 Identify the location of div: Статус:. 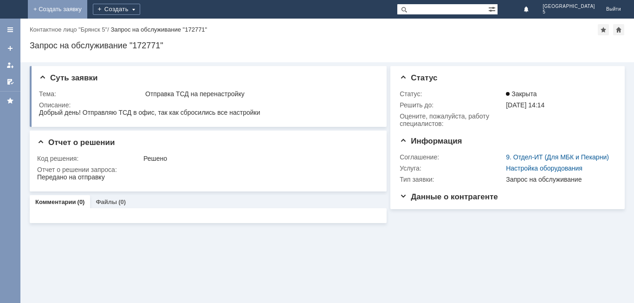
(451, 94).